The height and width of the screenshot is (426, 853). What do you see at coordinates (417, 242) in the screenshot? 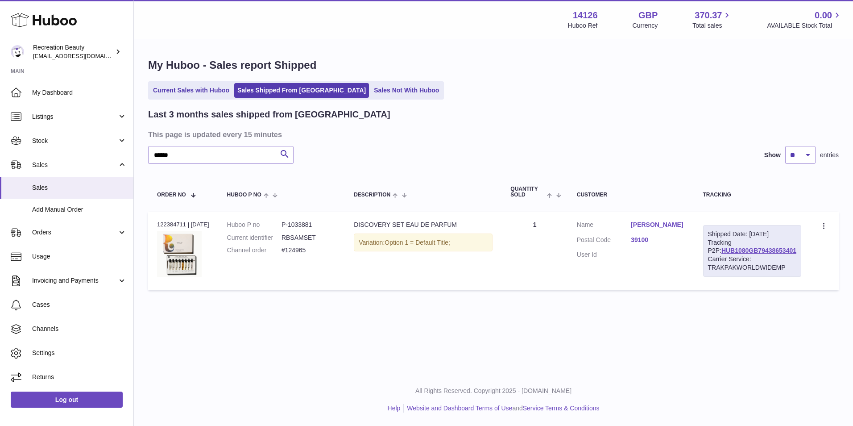
I see `span: Option 1 = Default Title;` at bounding box center [417, 242].